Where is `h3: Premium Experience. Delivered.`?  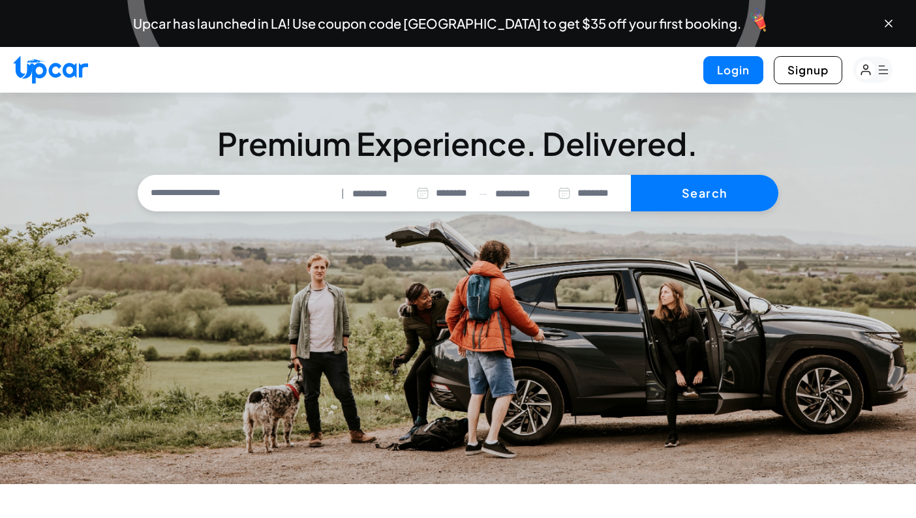
h3: Premium Experience. Delivered. is located at coordinates (458, 143).